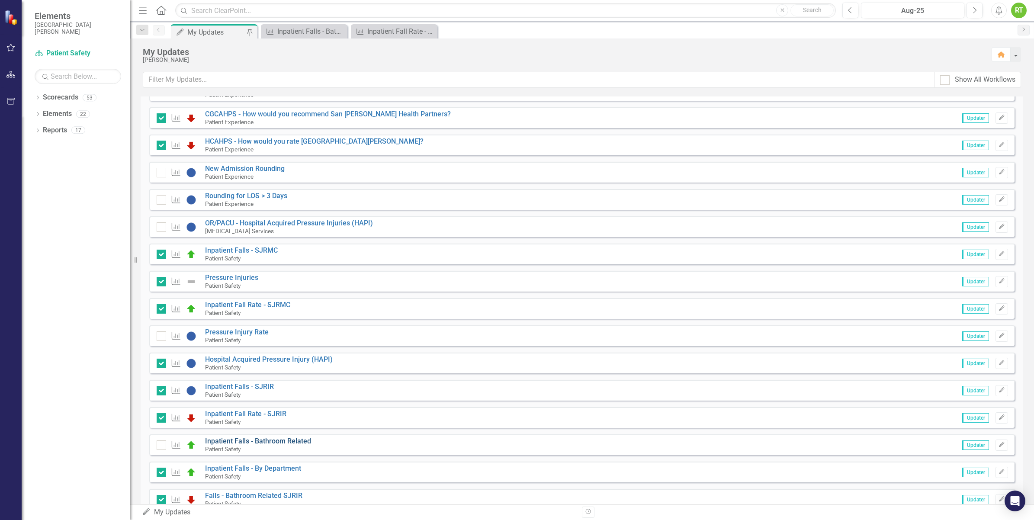  Describe the element at coordinates (505, 10) in the screenshot. I see `input: Search ClearPoint...` at that location.